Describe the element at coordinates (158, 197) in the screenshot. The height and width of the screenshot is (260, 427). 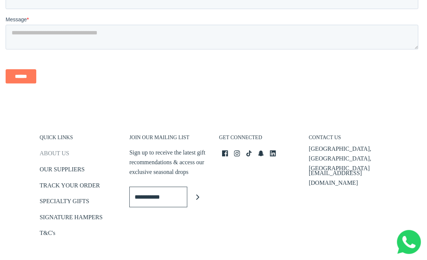
I see `input: Enter email` at that location.